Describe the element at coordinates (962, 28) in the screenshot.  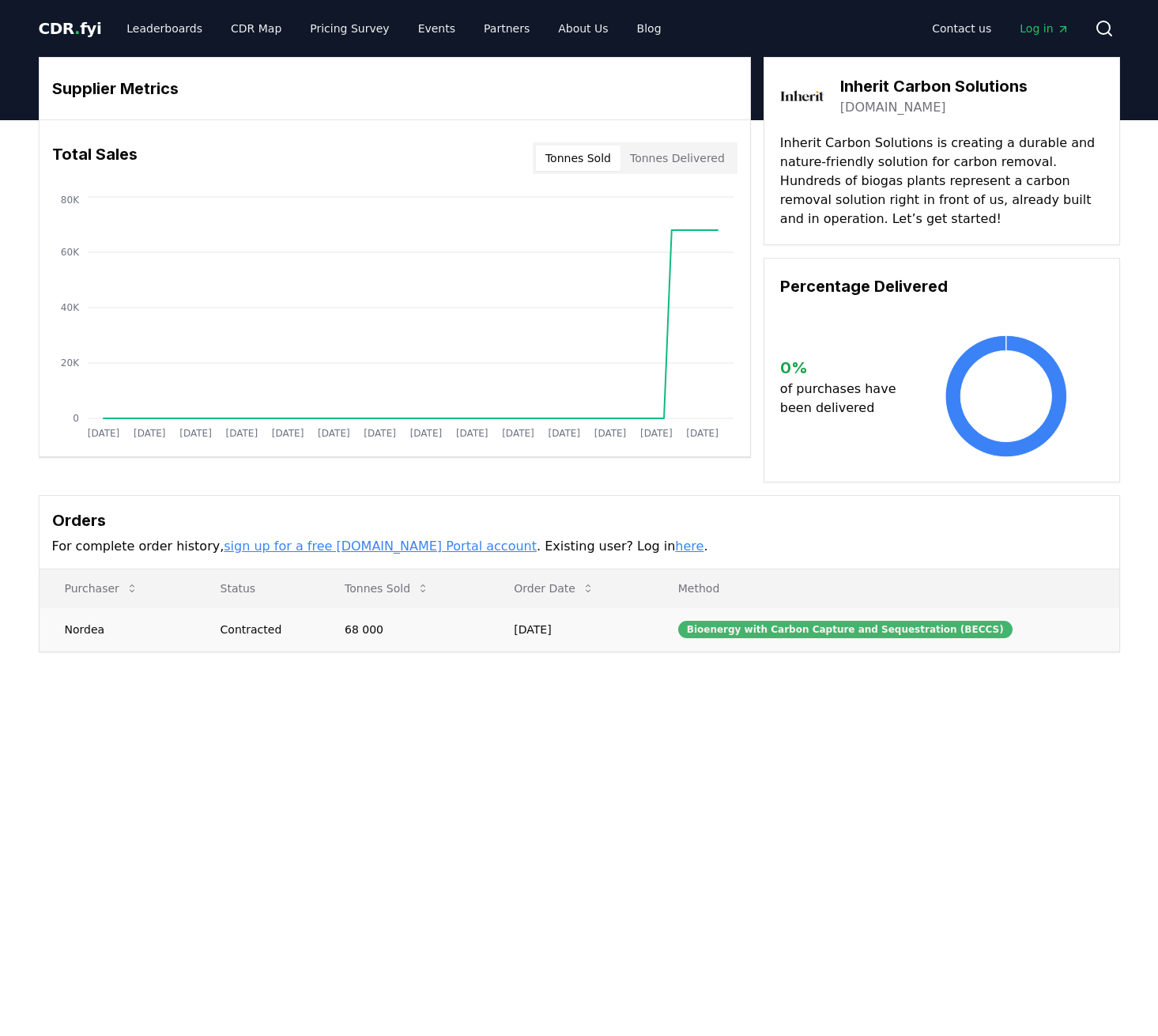
I see `a: Contact us` at that location.